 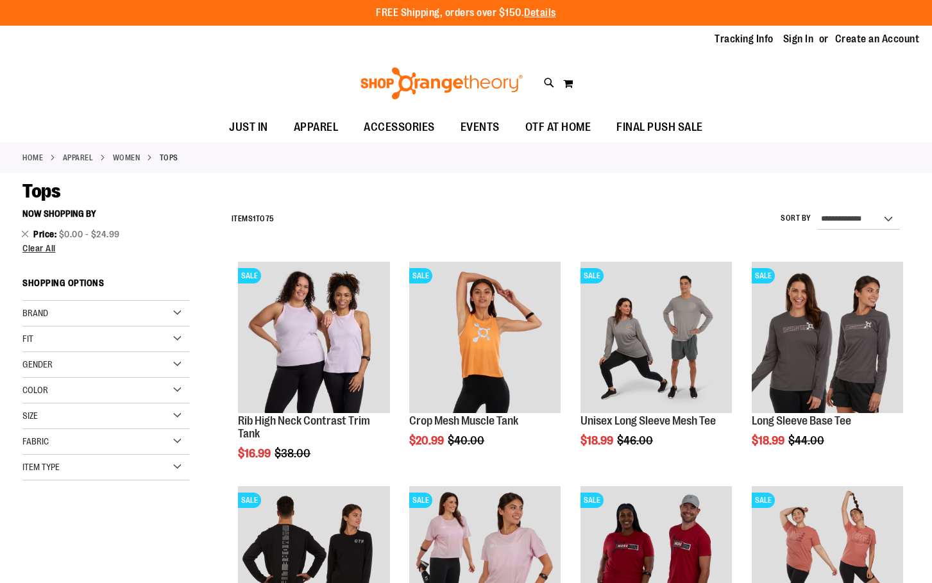 What do you see at coordinates (39, 248) in the screenshot?
I see `span: Clear All` at bounding box center [39, 248].